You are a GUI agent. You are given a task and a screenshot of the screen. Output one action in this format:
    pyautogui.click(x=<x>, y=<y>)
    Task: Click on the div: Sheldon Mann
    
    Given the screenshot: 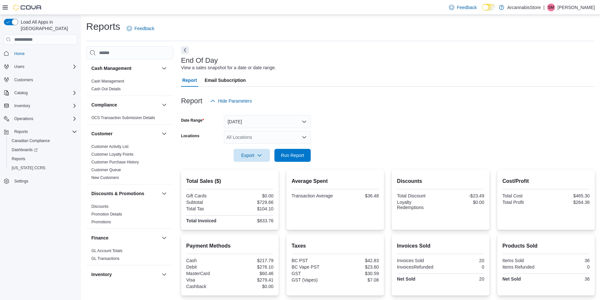 What is the action you would take?
    pyautogui.click(x=551, y=7)
    